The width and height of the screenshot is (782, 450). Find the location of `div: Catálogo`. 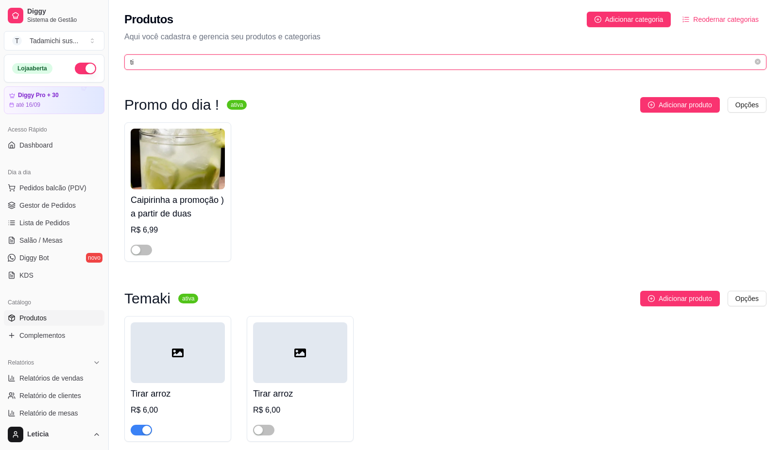

div: Catálogo is located at coordinates (54, 302).